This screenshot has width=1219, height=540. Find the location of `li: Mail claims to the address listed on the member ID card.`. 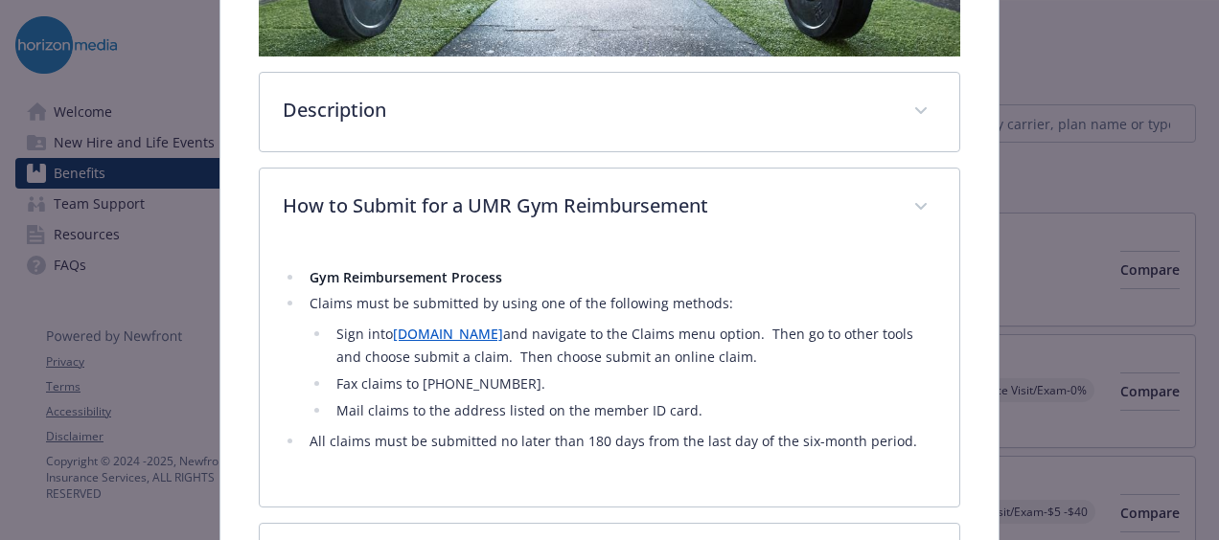

li: Mail claims to the address listed on the member ID card. is located at coordinates (633, 411).